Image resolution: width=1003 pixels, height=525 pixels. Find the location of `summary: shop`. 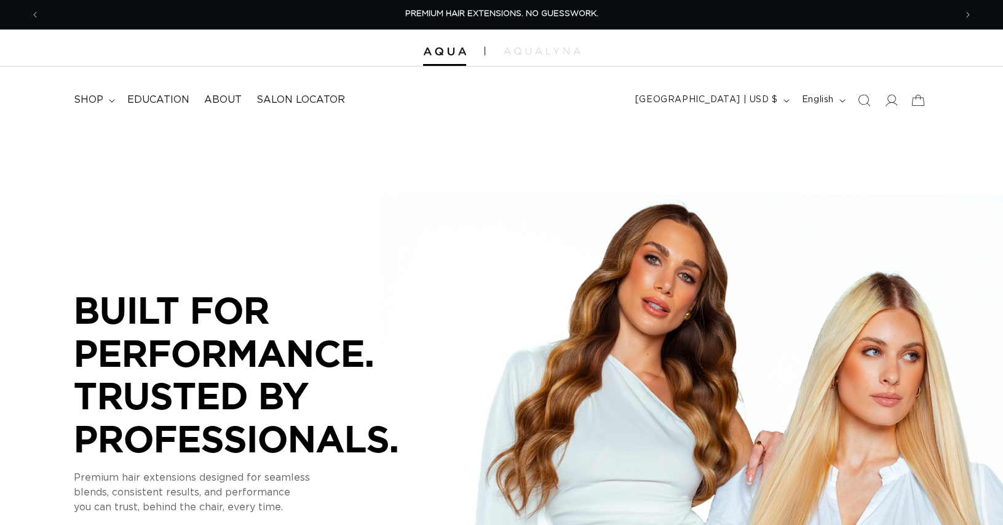

summary: shop is located at coordinates (93, 100).